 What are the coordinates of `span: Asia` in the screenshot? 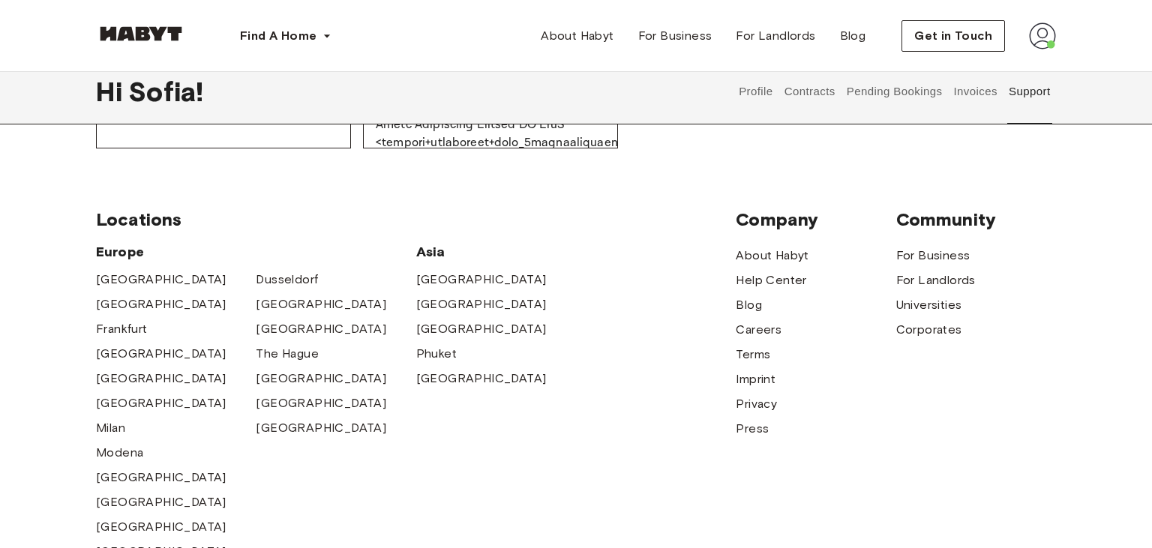 It's located at (496, 252).